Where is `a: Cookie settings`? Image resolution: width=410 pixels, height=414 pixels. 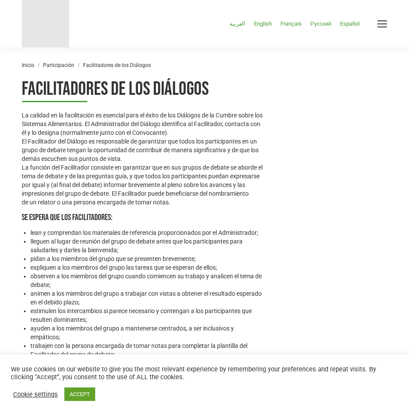
a: Cookie settings is located at coordinates (35, 394).